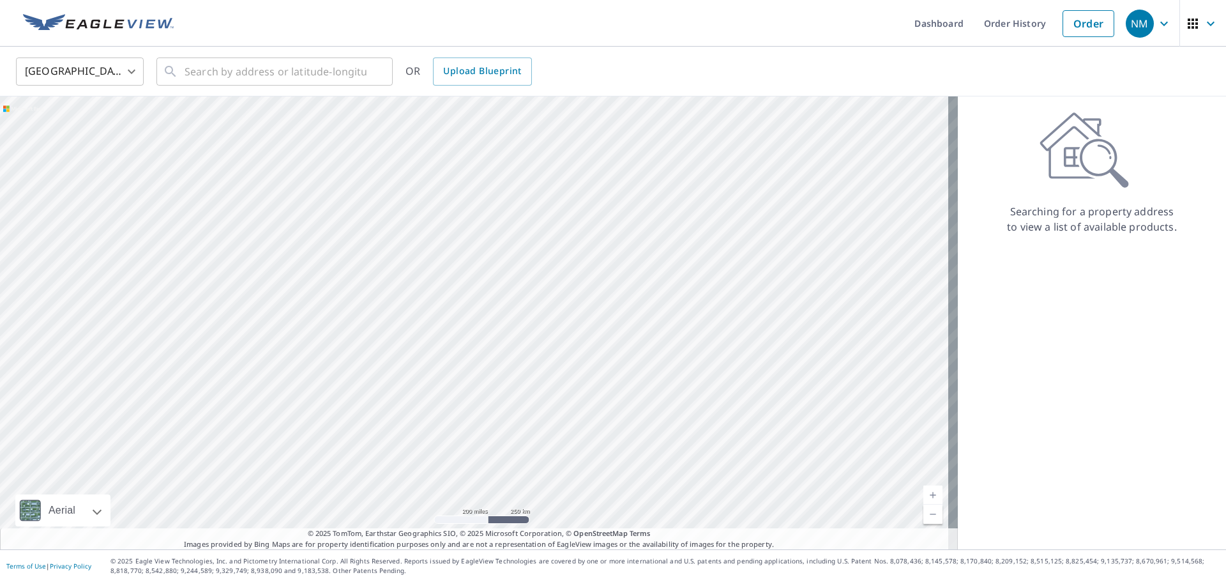  Describe the element at coordinates (26, 566) in the screenshot. I see `a: Terms of Use` at that location.